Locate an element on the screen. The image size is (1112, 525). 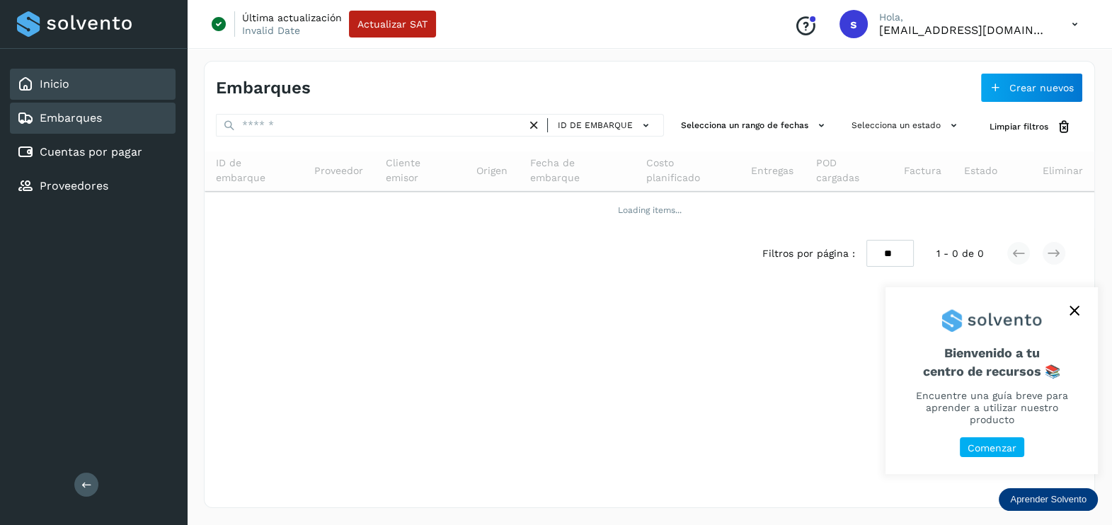
span: Cliente emisor is located at coordinates (420, 171).